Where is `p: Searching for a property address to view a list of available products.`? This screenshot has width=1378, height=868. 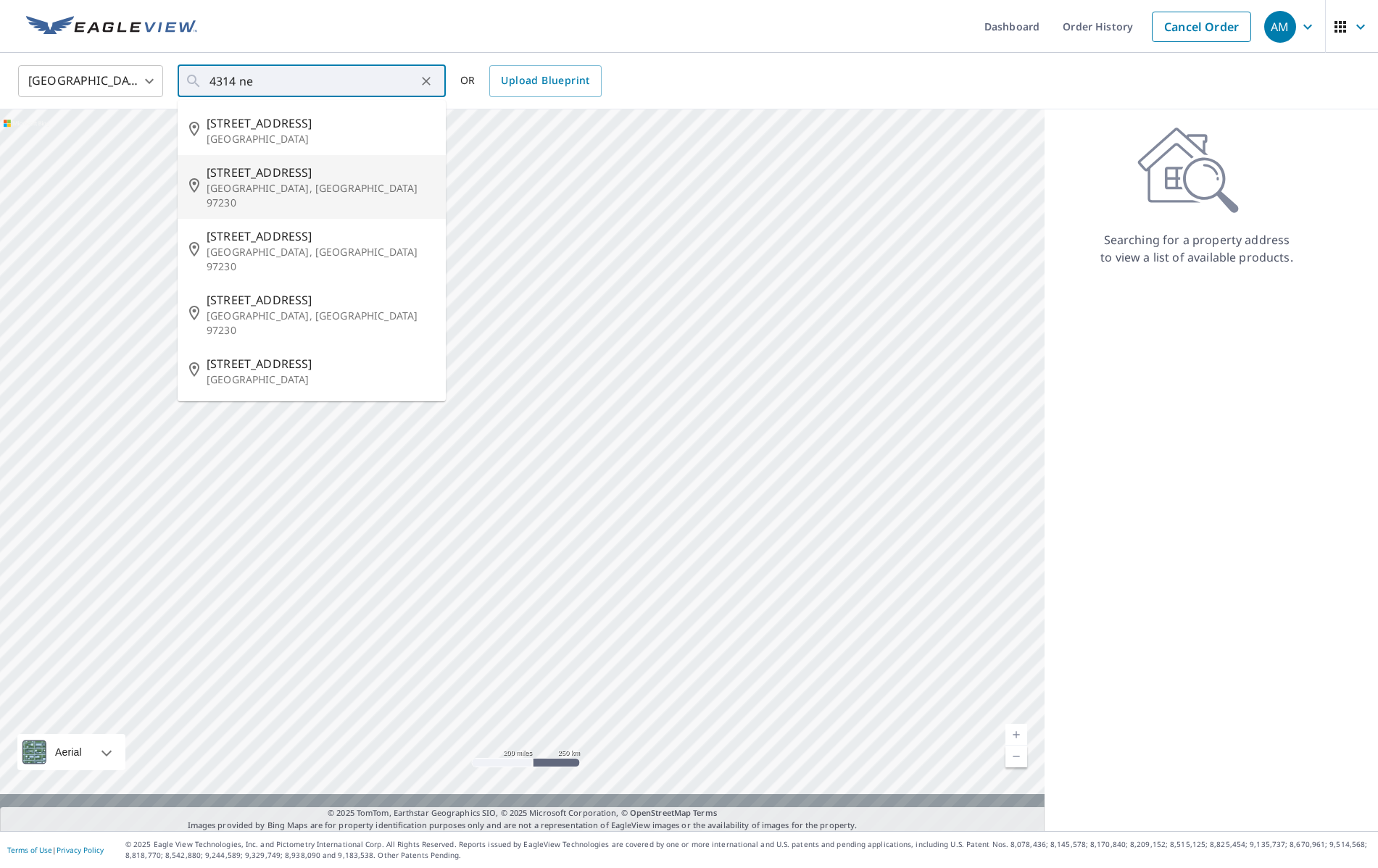
p: Searching for a property address to view a list of available products. is located at coordinates (1198, 248).